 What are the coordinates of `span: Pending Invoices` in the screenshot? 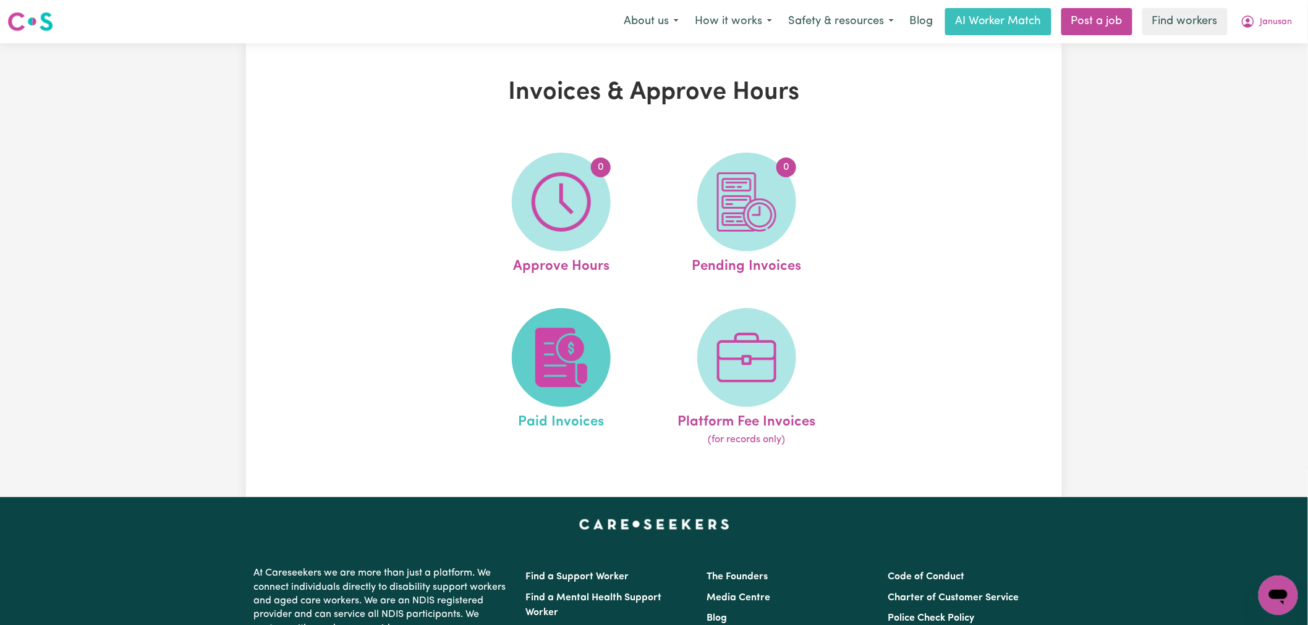 It's located at (746, 265).